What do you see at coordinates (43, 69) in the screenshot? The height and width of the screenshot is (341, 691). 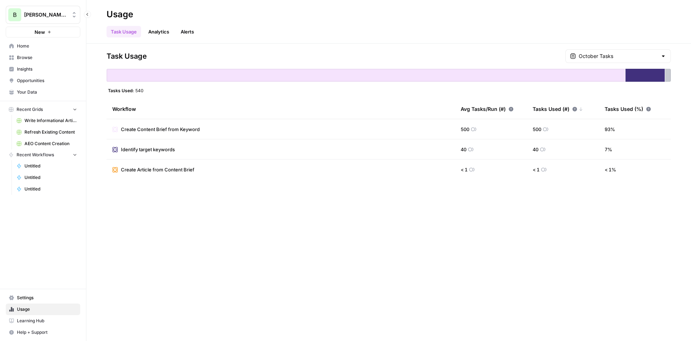 I see `a: Insights` at bounding box center [43, 69].